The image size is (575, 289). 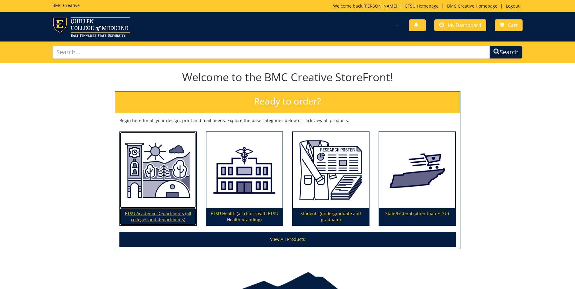 I want to click on h2: Ready to order?, so click(x=288, y=102).